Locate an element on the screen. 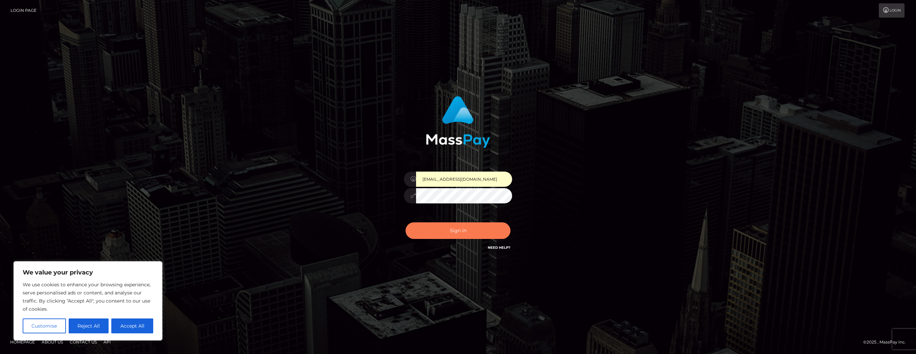 The width and height of the screenshot is (916, 354). p: We value your privacy is located at coordinates (88, 272).